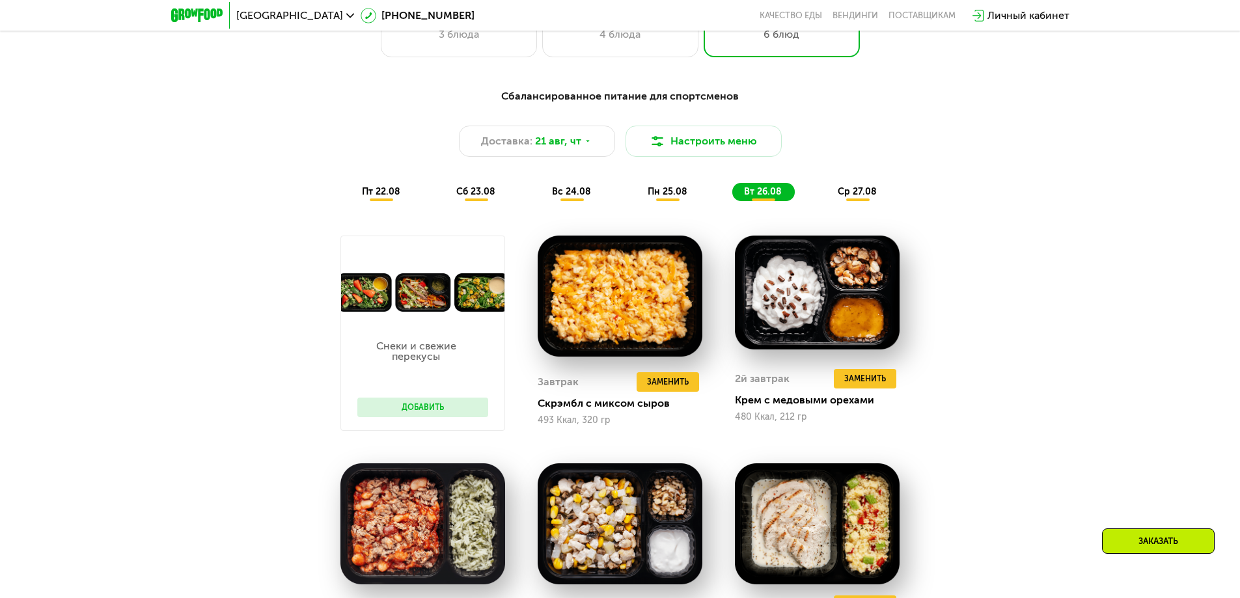 This screenshot has height=598, width=1240. What do you see at coordinates (855, 16) in the screenshot?
I see `a: Вендинги` at bounding box center [855, 16].